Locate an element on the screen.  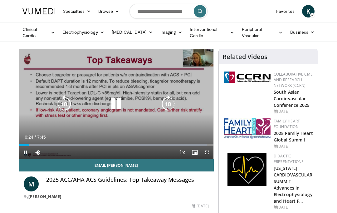
a: Favorites is located at coordinates (285, 11).